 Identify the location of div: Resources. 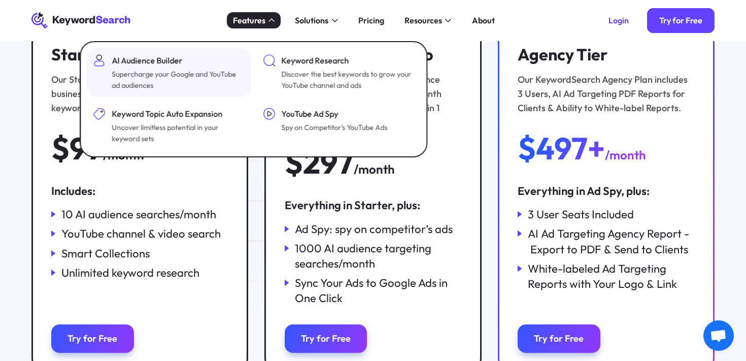
(423, 20).